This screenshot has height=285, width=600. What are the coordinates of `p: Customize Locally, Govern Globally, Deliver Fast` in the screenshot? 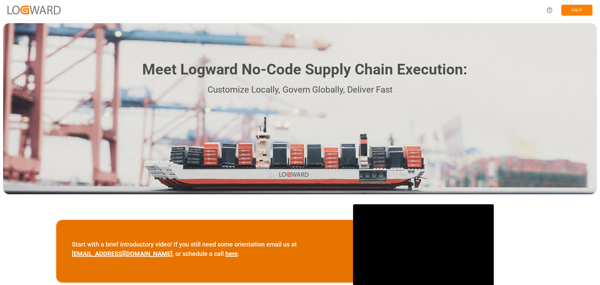 It's located at (300, 90).